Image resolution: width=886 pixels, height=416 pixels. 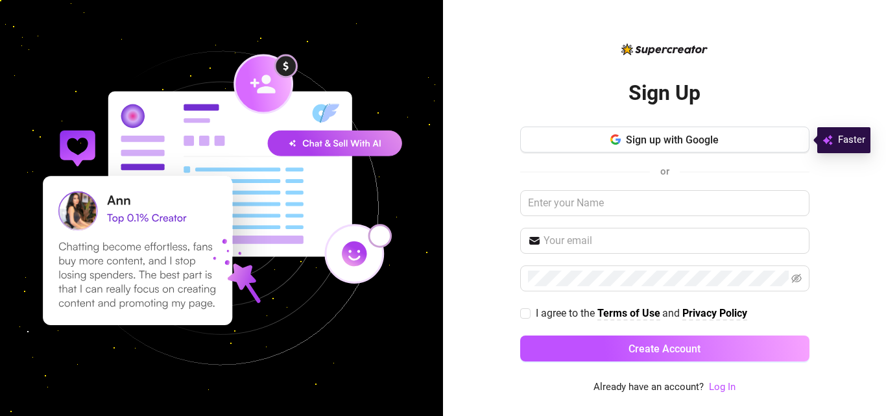 What do you see at coordinates (722, 387) in the screenshot?
I see `a: Log In` at bounding box center [722, 387].